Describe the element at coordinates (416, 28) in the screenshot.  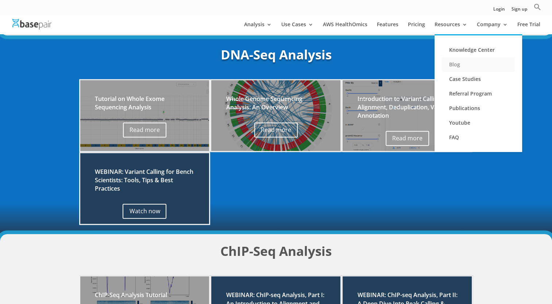
I see `a: Pricing` at that location.